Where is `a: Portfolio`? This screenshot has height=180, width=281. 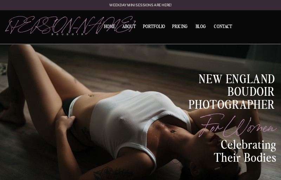
a: Portfolio is located at coordinates (154, 27).